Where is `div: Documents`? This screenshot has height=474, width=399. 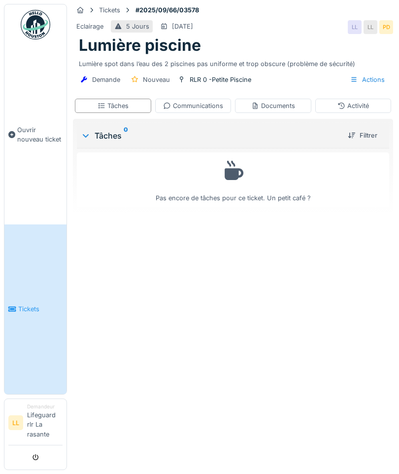
div: Documents is located at coordinates (273, 105).